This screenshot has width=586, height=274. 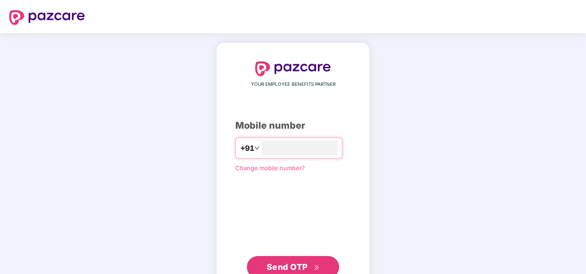 What do you see at coordinates (293, 125) in the screenshot?
I see `div: Mobile number` at bounding box center [293, 125].